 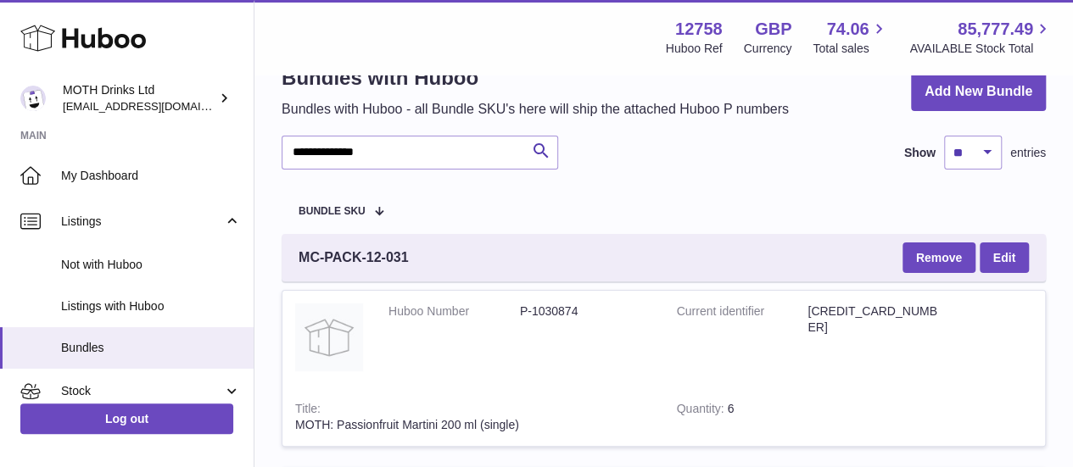 What do you see at coordinates (139, 98) in the screenshot?
I see `div: MOTH Drinks Ltd` at bounding box center [139, 98].